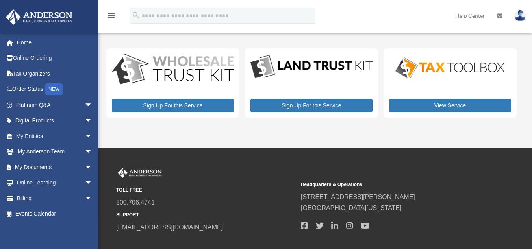 The image size is (532, 249). I want to click on a: Online Learningarrow_drop_down, so click(55, 183).